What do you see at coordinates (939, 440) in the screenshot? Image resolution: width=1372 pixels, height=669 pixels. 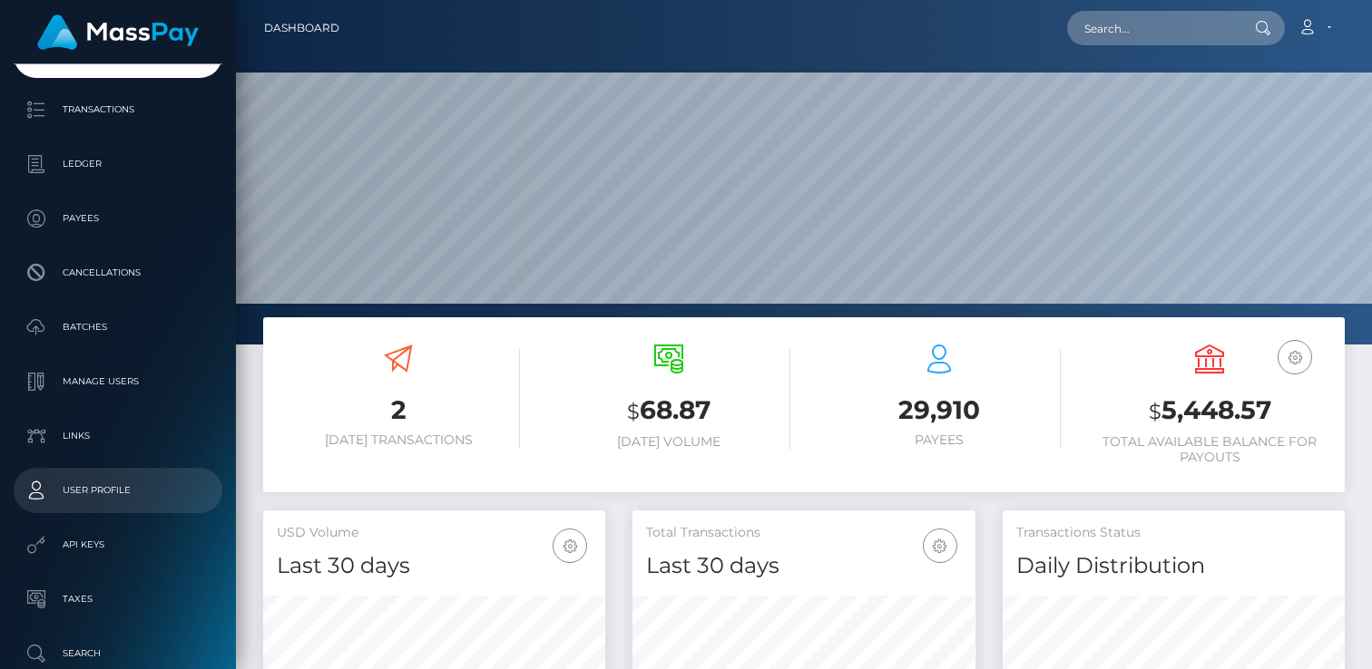 I see `h6: Payees` at bounding box center [939, 440].